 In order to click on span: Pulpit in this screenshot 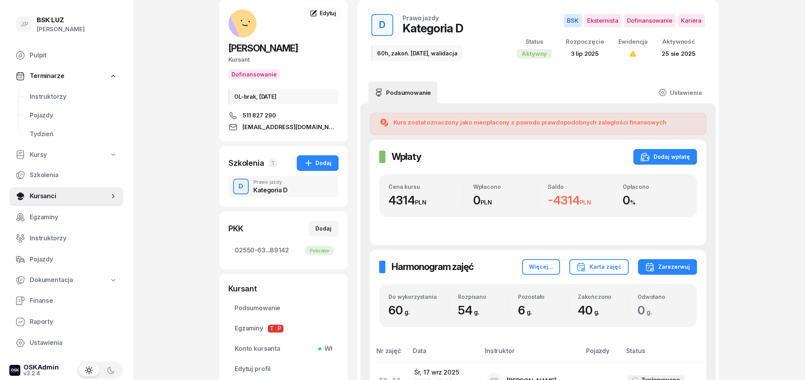, I will do `click(73, 55)`.